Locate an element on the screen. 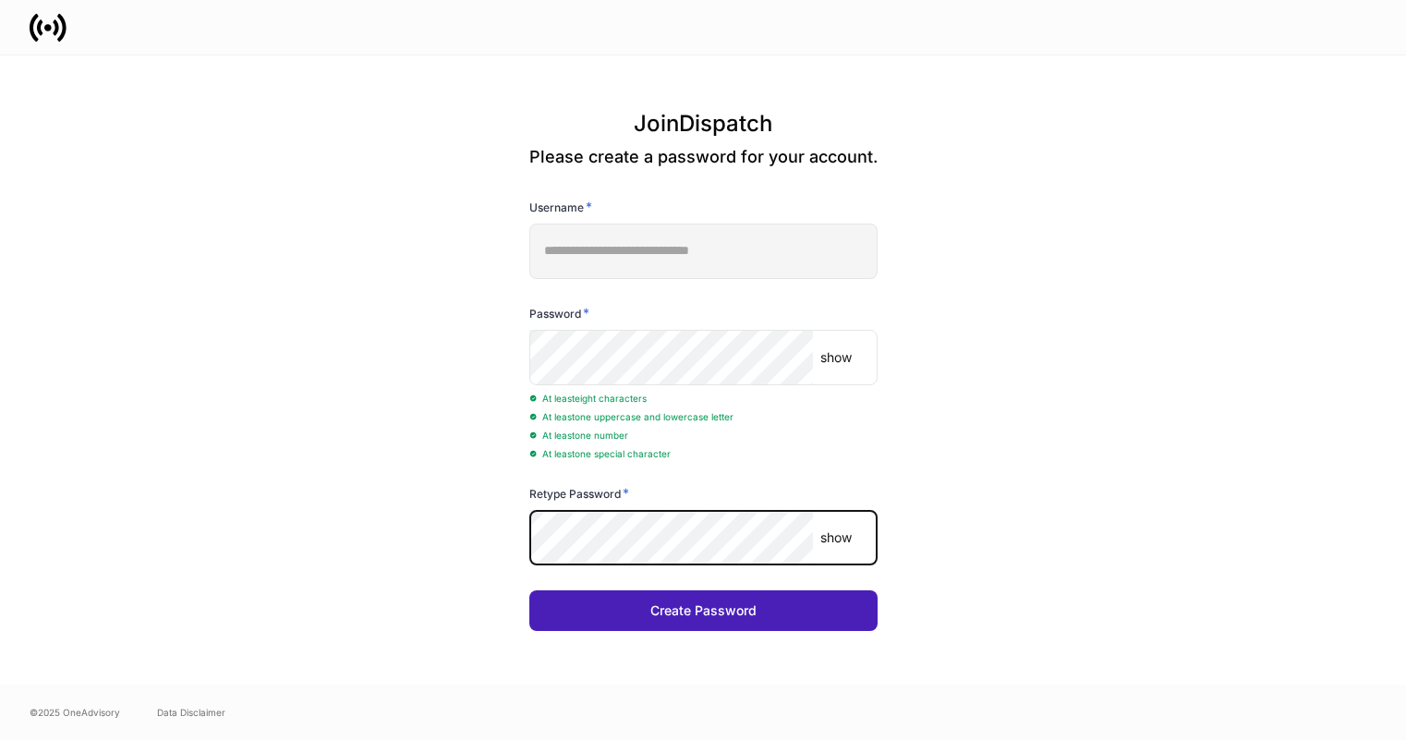 The image size is (1406, 740). h3: Join Dispatch is located at coordinates (703, 128).